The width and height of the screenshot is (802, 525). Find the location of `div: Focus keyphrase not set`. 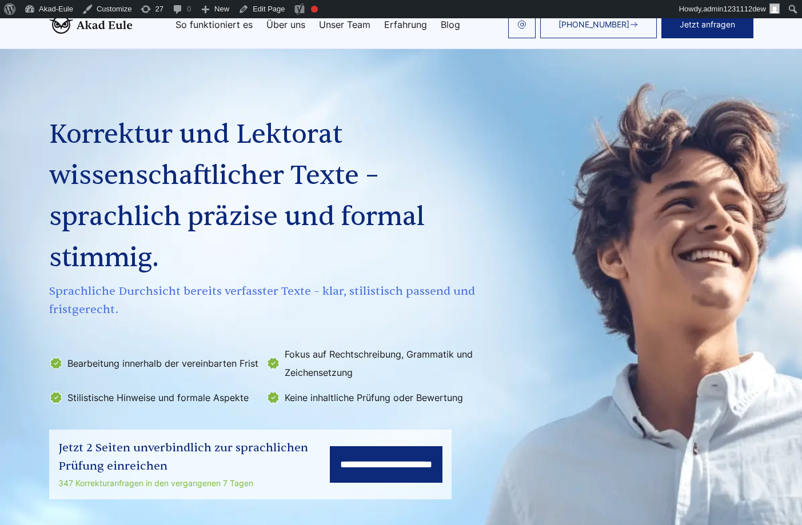

div: Focus keyphrase not set is located at coordinates (314, 9).